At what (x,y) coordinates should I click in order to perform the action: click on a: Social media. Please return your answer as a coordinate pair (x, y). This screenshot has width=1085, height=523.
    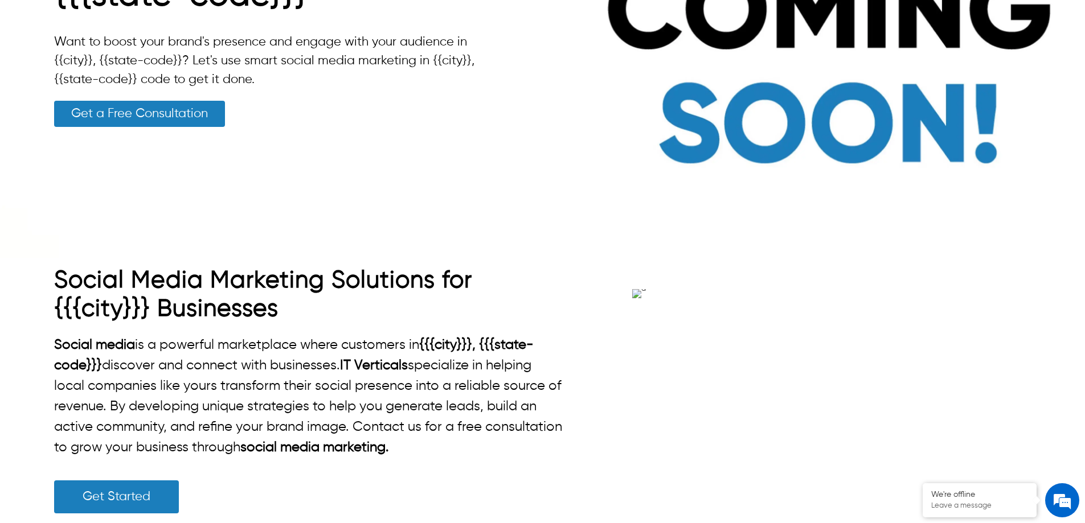
    Looking at the image, I should click on (95, 345).